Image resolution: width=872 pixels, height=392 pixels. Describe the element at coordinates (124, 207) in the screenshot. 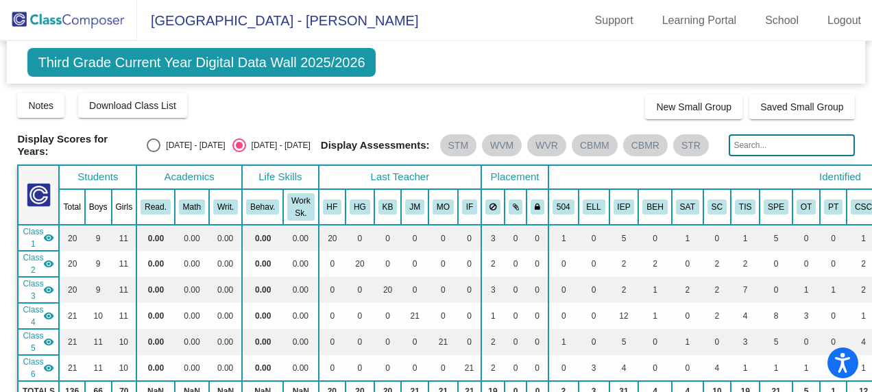

I see `th: Girls` at that location.